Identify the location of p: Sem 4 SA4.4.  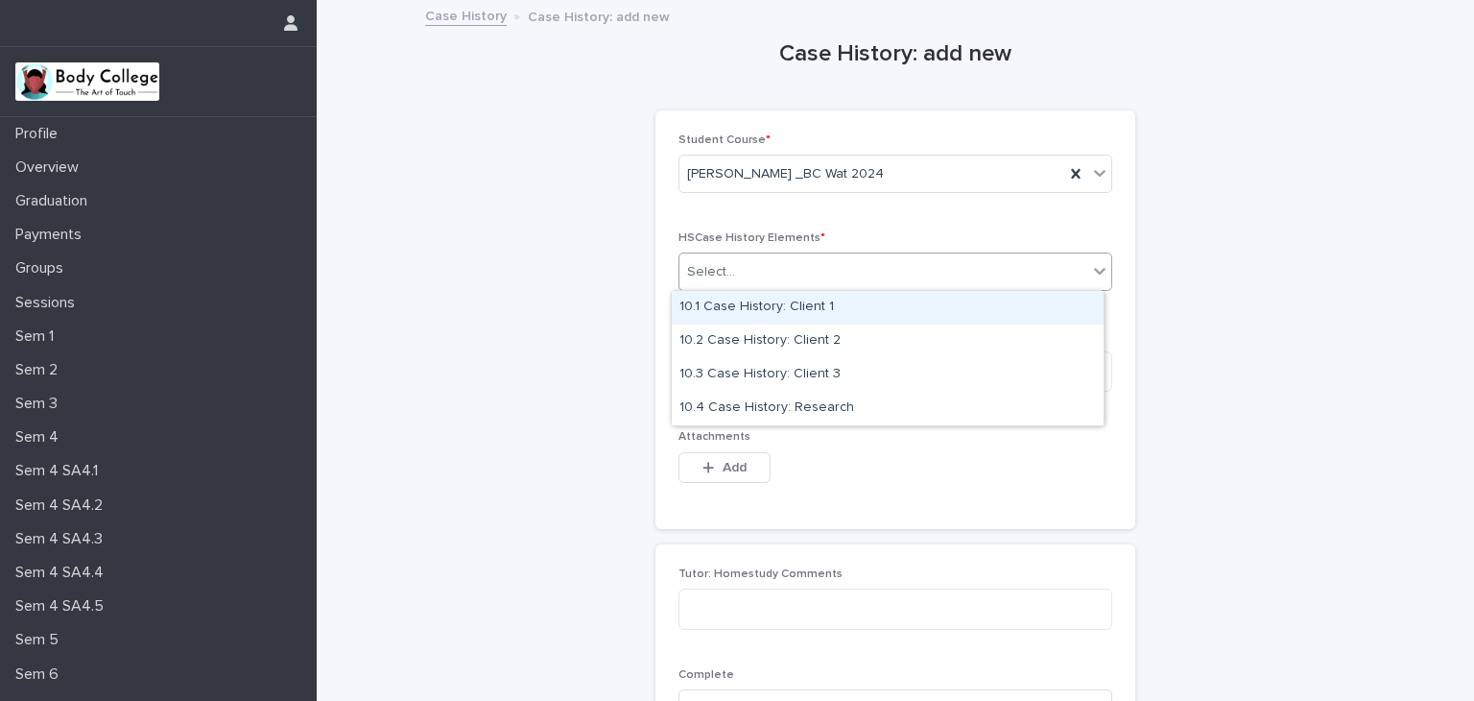
(63, 572).